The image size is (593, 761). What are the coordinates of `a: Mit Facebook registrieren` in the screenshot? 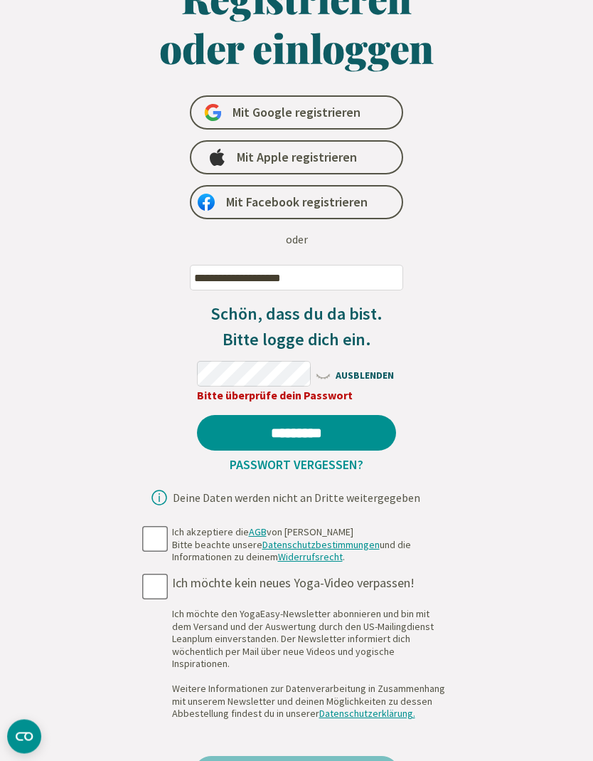 It's located at (297, 203).